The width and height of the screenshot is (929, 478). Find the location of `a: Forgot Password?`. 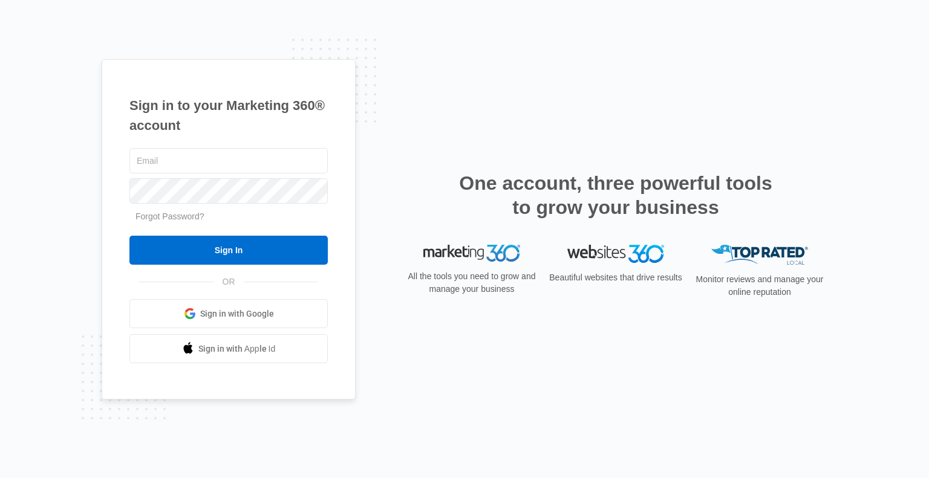

a: Forgot Password? is located at coordinates (170, 217).